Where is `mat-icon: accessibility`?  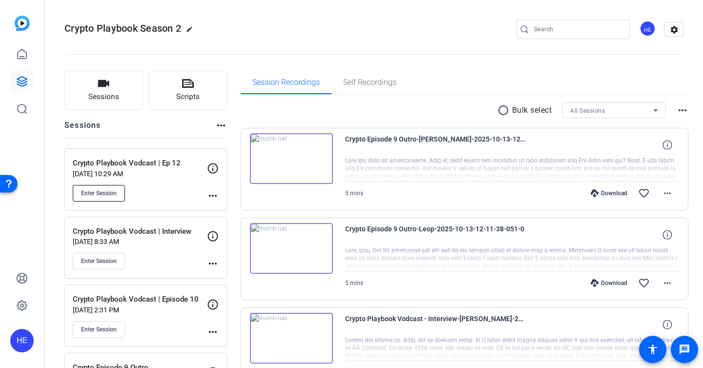 mat-icon: accessibility is located at coordinates (652, 349).